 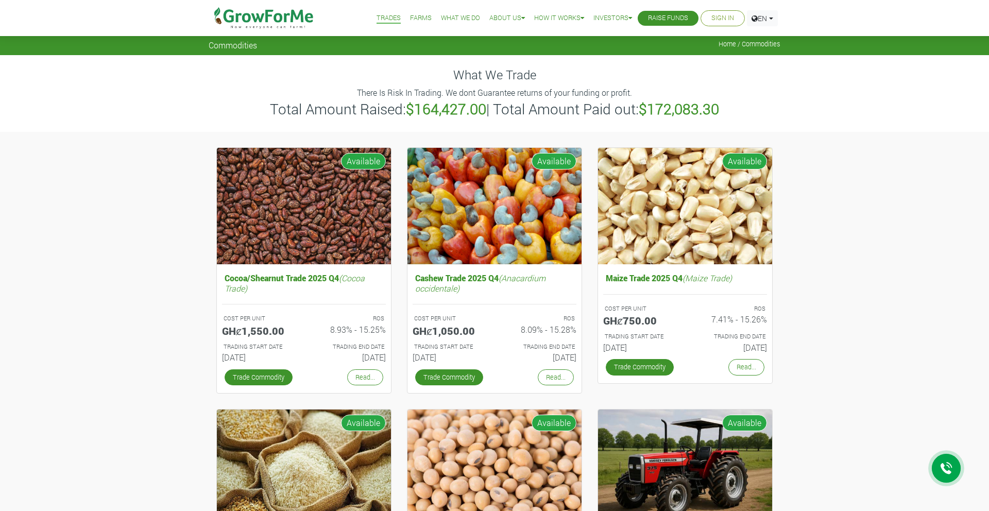 I want to click on h6: 7.41% - 15.26%, so click(x=730, y=319).